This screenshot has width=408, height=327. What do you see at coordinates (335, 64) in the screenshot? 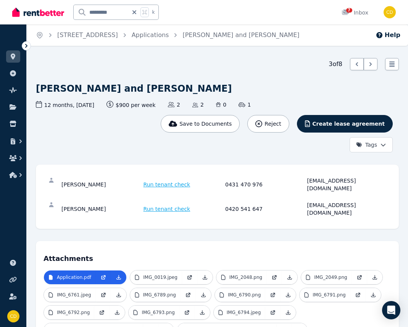
I see `span: 3 of 8` at bounding box center [335, 64].